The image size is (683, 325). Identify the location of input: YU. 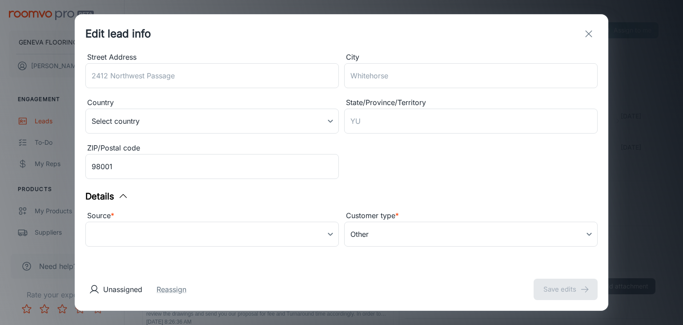
(471, 121).